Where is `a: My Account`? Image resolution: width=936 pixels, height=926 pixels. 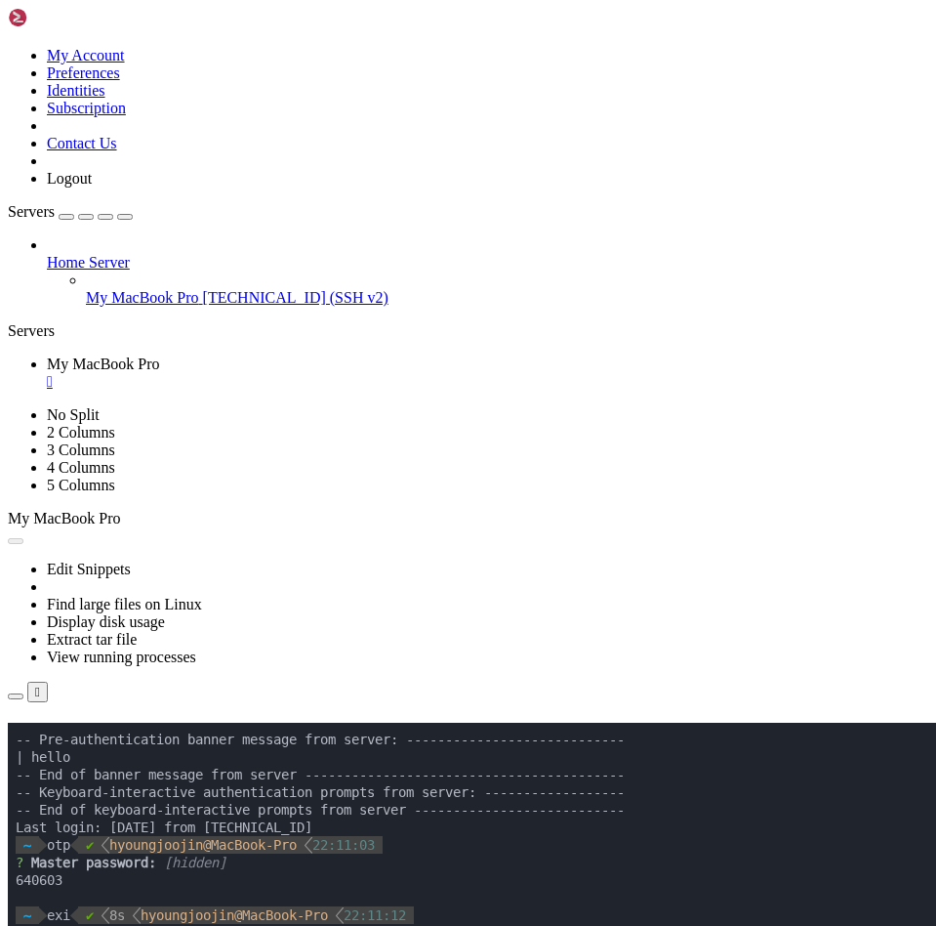 a: My Account is located at coordinates (86, 55).